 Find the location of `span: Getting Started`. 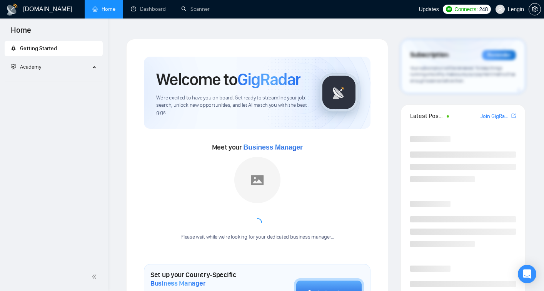

span: Getting Started is located at coordinates (38, 48).